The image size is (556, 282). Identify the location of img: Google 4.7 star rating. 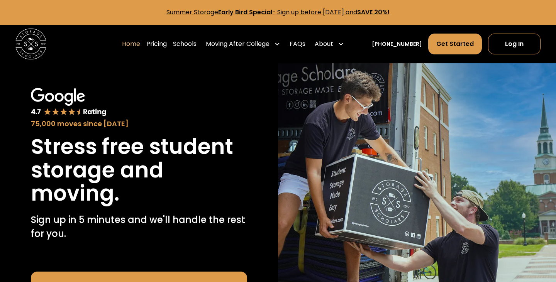
(69, 102).